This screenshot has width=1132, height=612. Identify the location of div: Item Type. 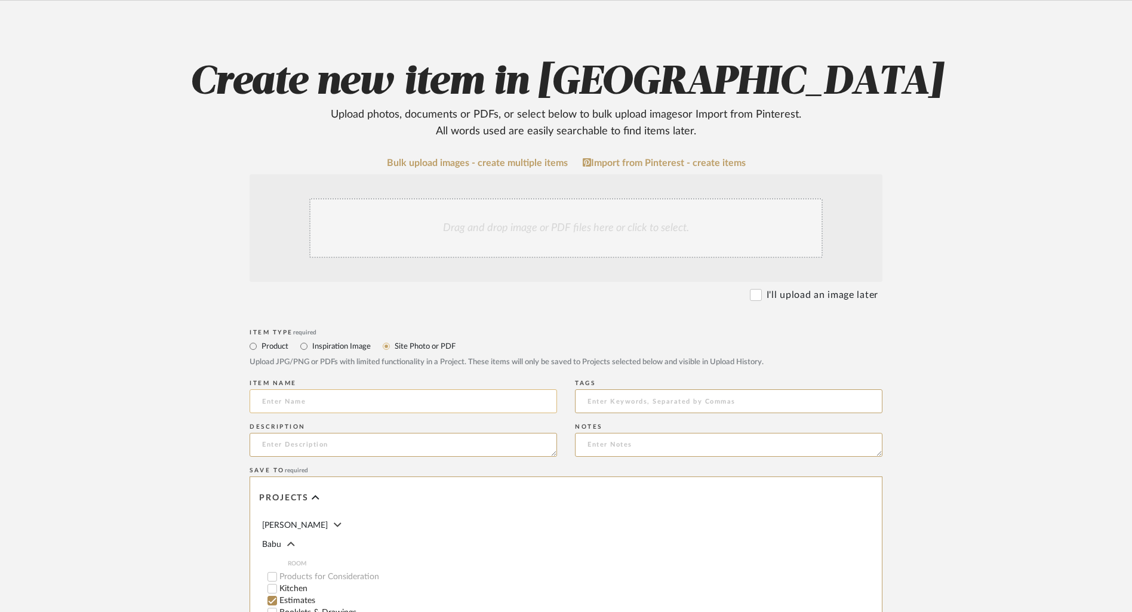
(566, 332).